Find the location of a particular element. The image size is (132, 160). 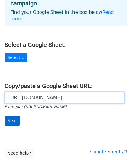

input: Next is located at coordinates (12, 121).